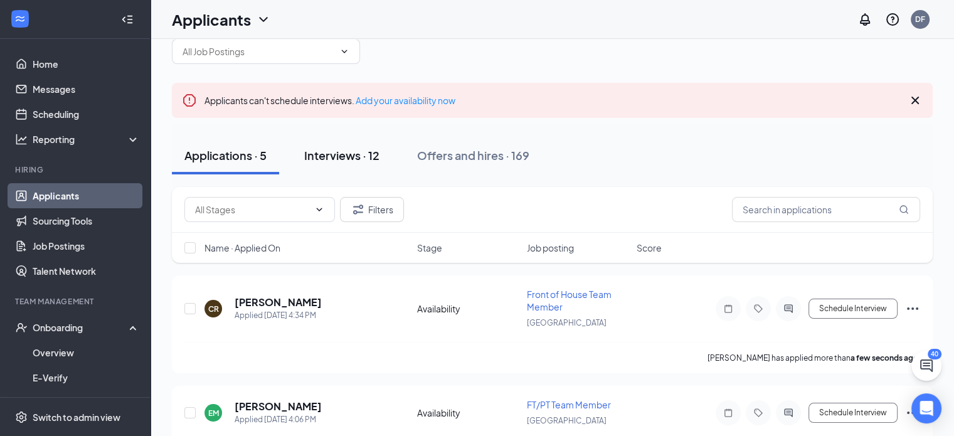  I want to click on div: Applications · 5, so click(225, 155).